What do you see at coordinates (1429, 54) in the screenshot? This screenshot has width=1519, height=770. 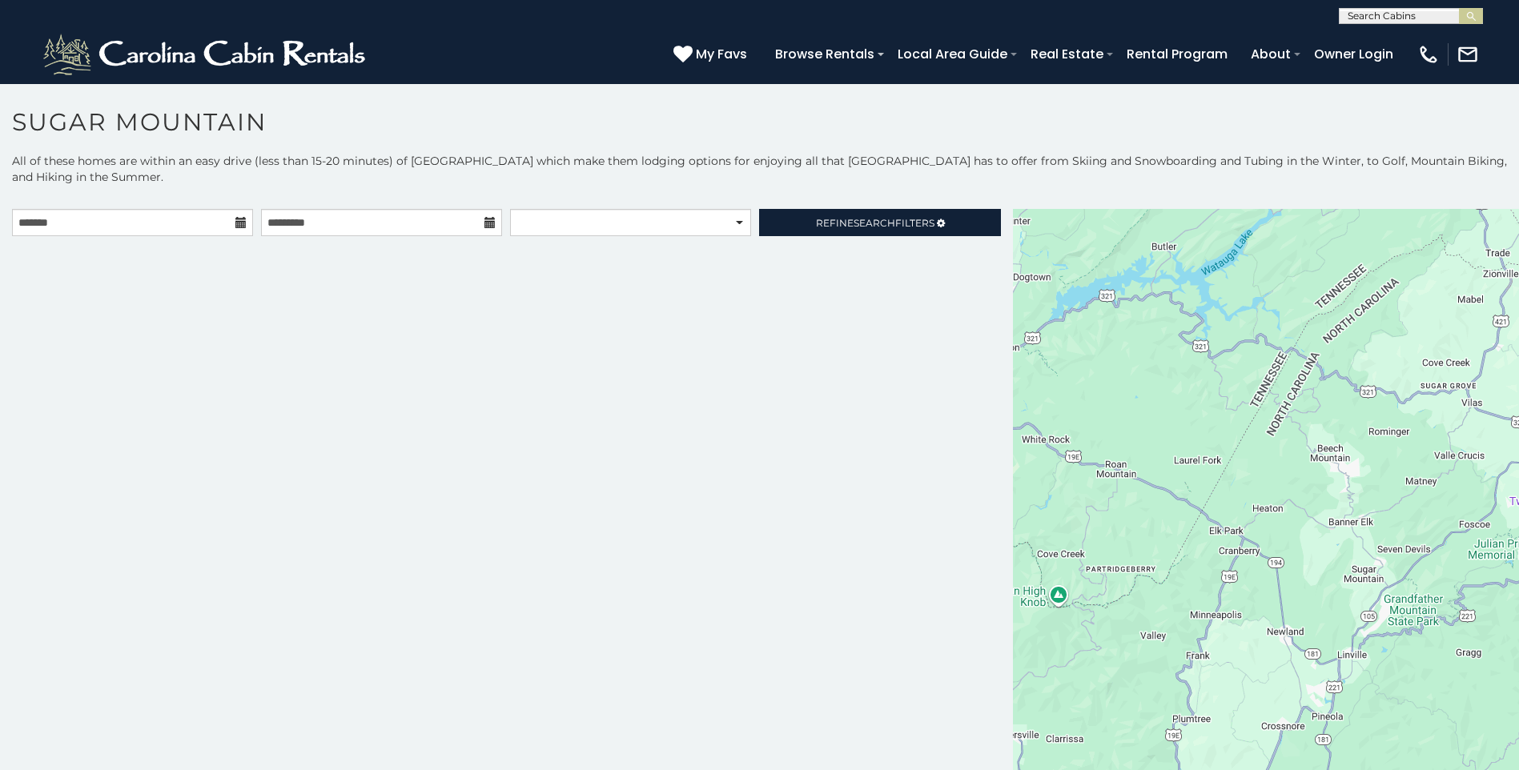 I see `img: phone-regular-white.png` at bounding box center [1429, 54].